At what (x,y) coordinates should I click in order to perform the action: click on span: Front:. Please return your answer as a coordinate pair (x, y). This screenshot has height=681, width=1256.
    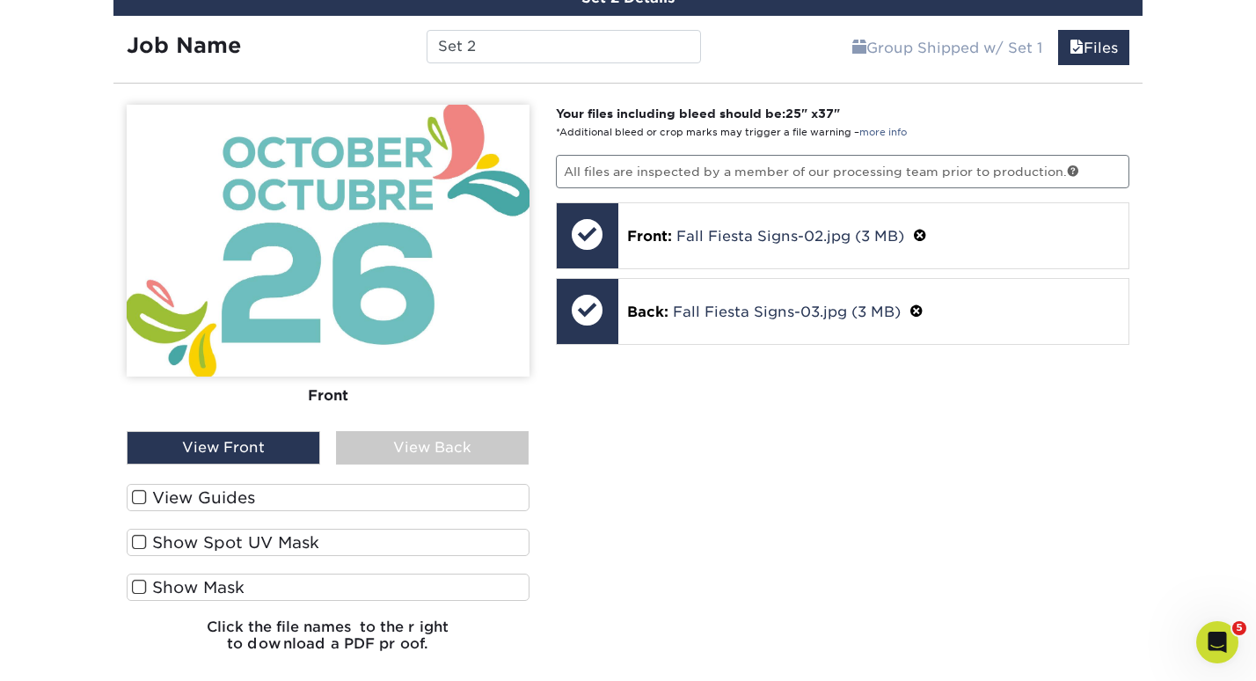
    Looking at the image, I should click on (649, 236).